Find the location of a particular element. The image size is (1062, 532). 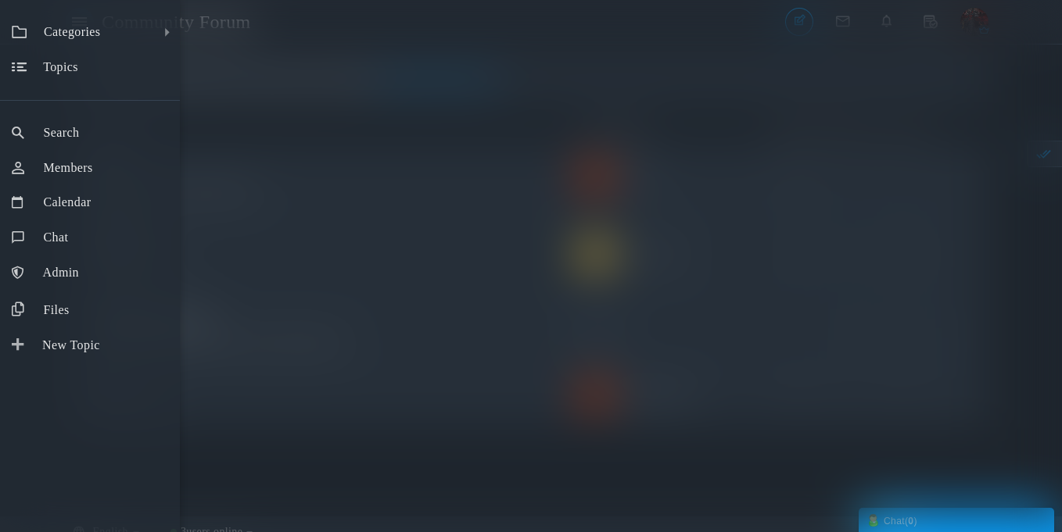

span: Search is located at coordinates (61, 132).